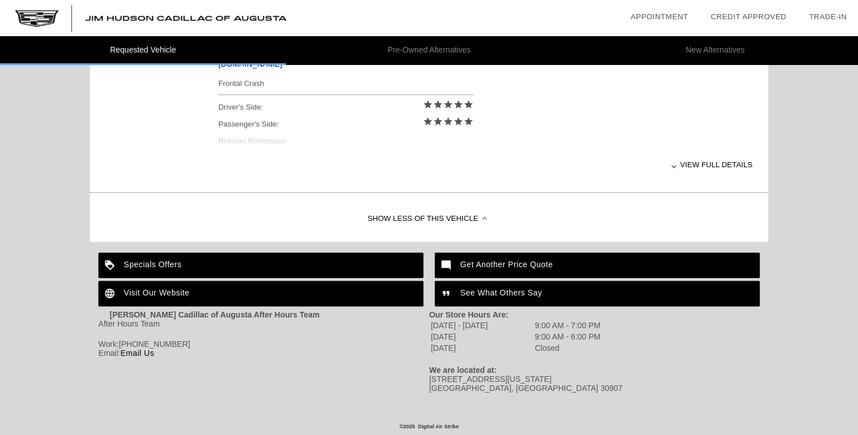 This screenshot has width=858, height=435. Describe the element at coordinates (263, 344) in the screenshot. I see `div: Work:` at that location.